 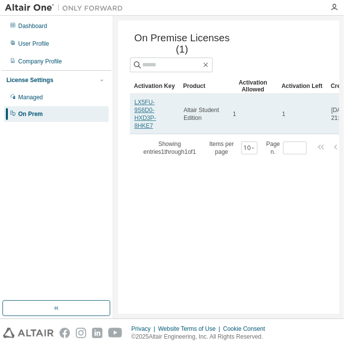 What do you see at coordinates (249, 148) in the screenshot?
I see `button: 10` at bounding box center [249, 148].